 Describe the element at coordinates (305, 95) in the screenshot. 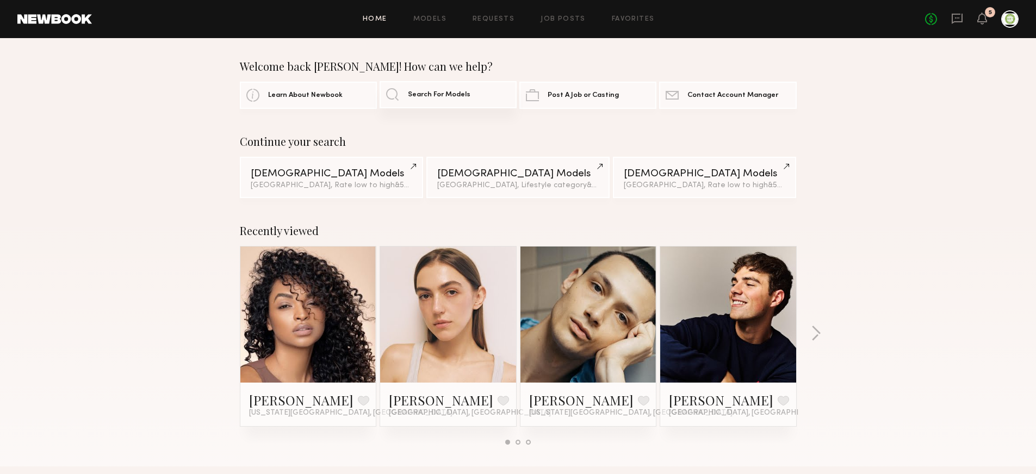

I see `span: Learn About Newbook` at that location.